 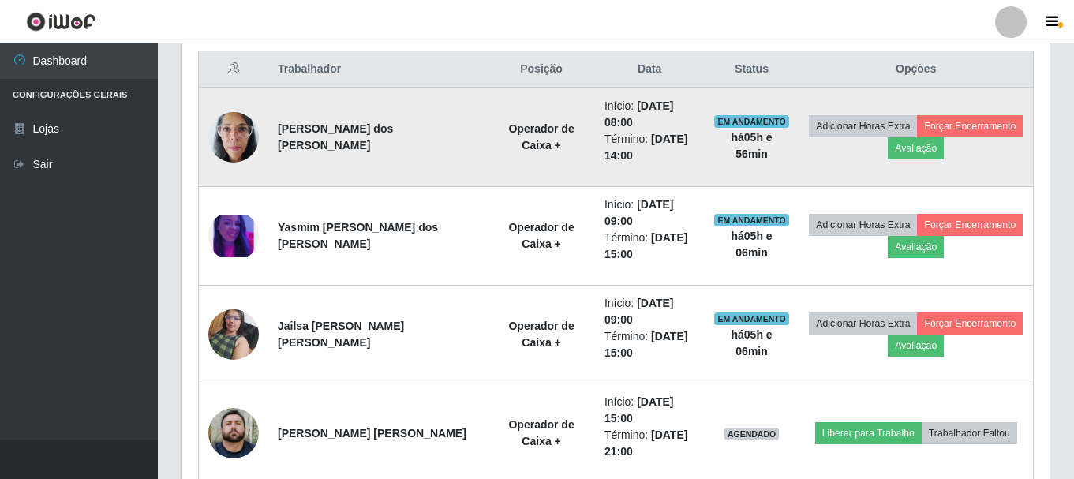 I want to click on button: Trabalhador Faltou, so click(x=969, y=433).